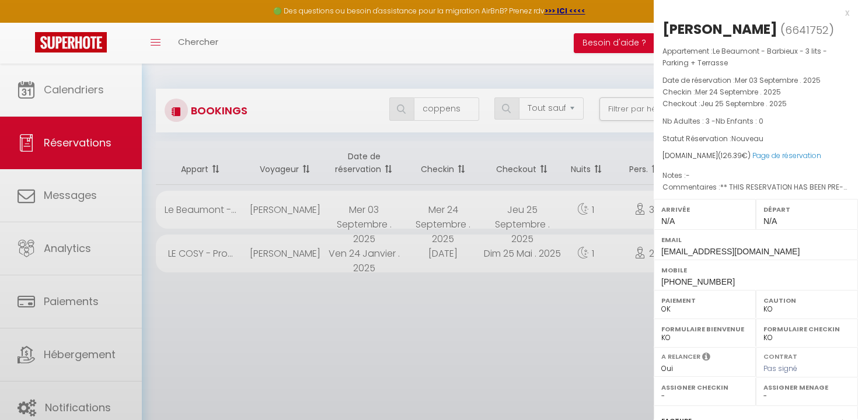 This screenshot has width=858, height=420. Describe the element at coordinates (780, 368) in the screenshot. I see `span: Pas signé` at that location.